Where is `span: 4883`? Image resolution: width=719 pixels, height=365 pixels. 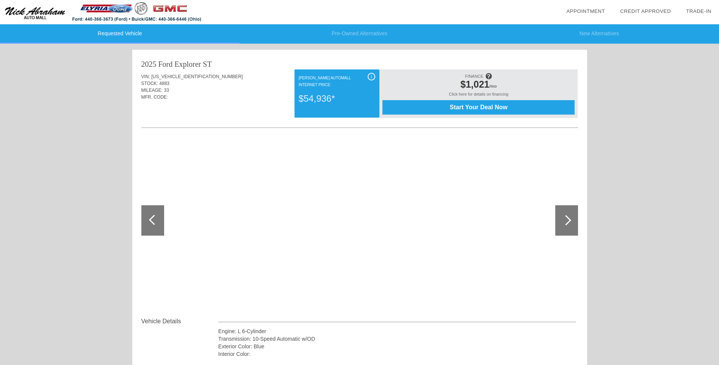 span: 4883 is located at coordinates (164, 83).